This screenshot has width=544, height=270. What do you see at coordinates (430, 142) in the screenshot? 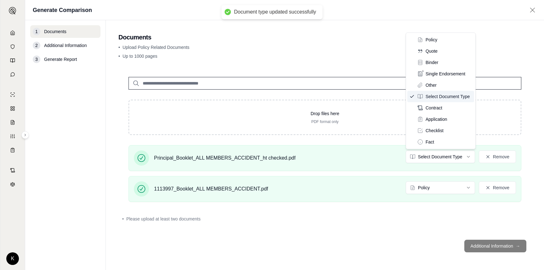
I see `span: Fact` at bounding box center [430, 142].